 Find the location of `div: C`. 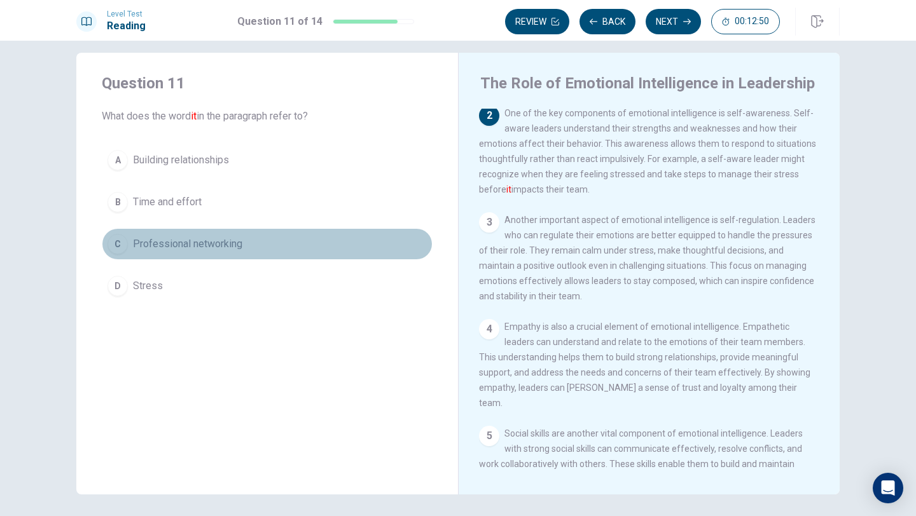

div: C is located at coordinates (118, 244).